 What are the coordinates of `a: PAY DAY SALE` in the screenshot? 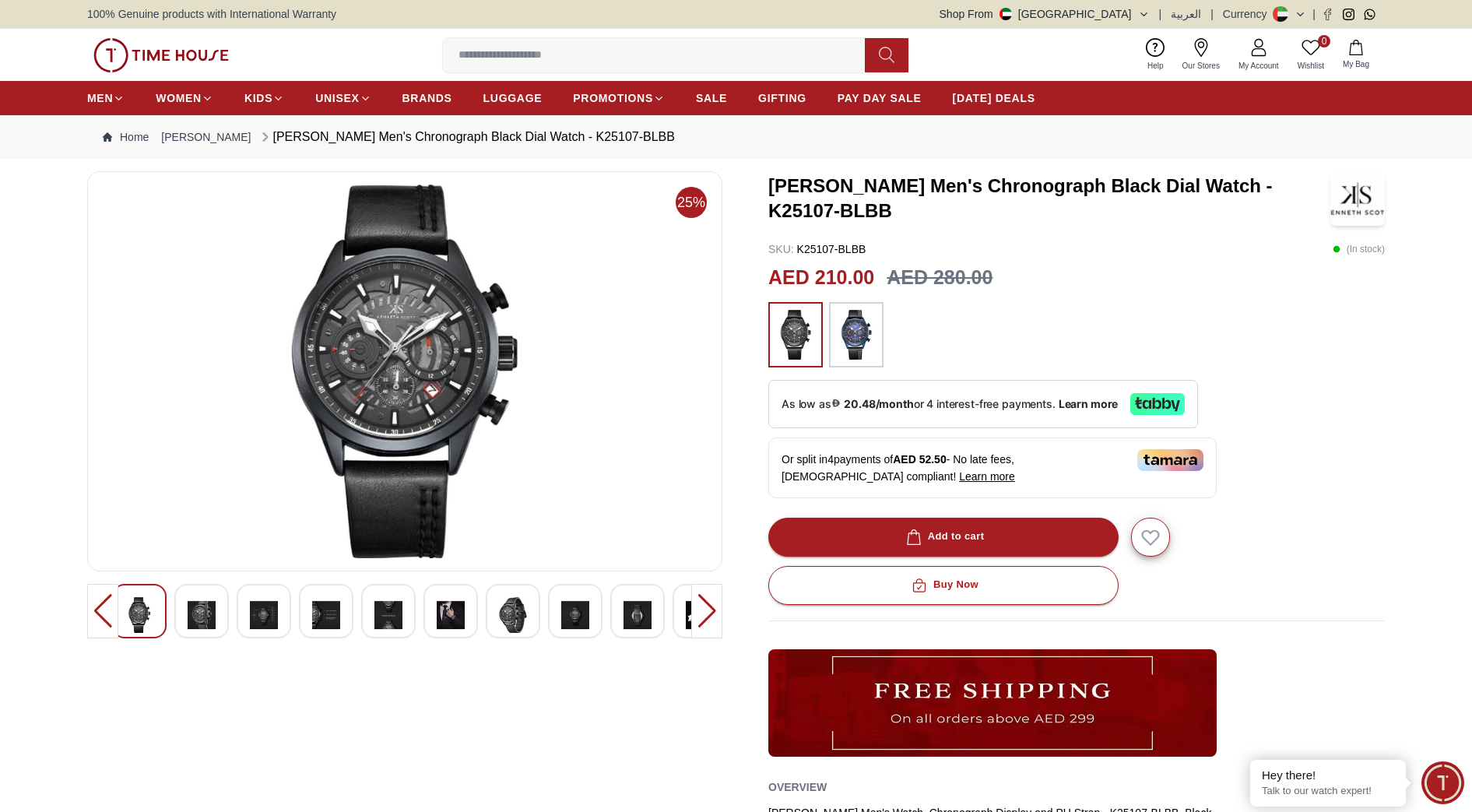 It's located at (880, 98).